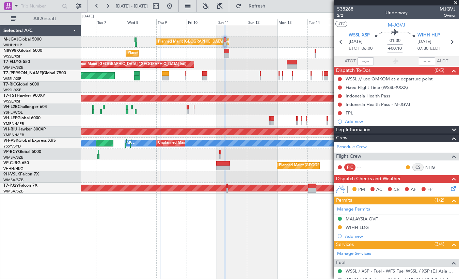 This screenshot has height=279, width=459. I want to click on div: Underway, so click(396, 13).